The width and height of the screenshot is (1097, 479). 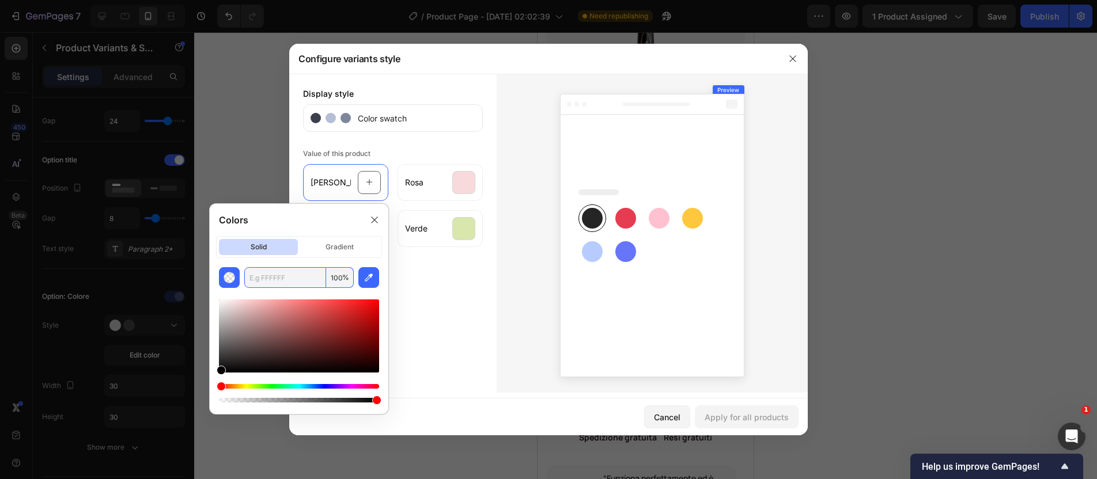 What do you see at coordinates (27, 210) in the screenshot?
I see `div: €49,99` at bounding box center [27, 210].